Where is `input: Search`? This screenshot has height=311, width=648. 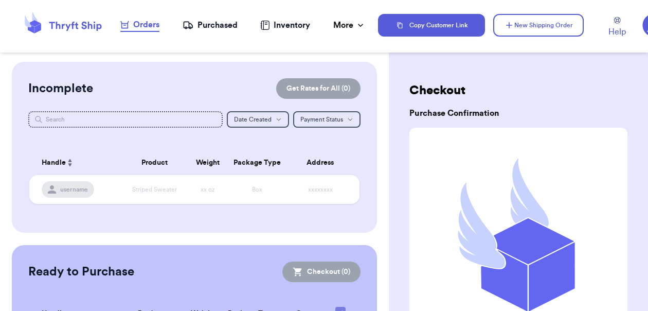
input: Search is located at coordinates (125, 119).